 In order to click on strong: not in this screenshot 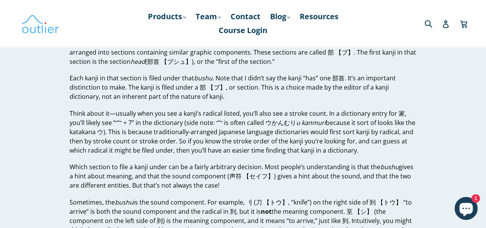, I will do `click(266, 211)`.